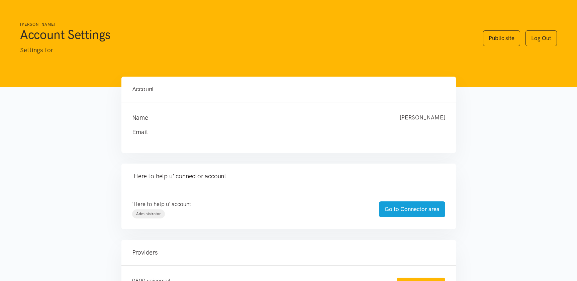 This screenshot has height=281, width=577. I want to click on h4: Email, so click(282, 132).